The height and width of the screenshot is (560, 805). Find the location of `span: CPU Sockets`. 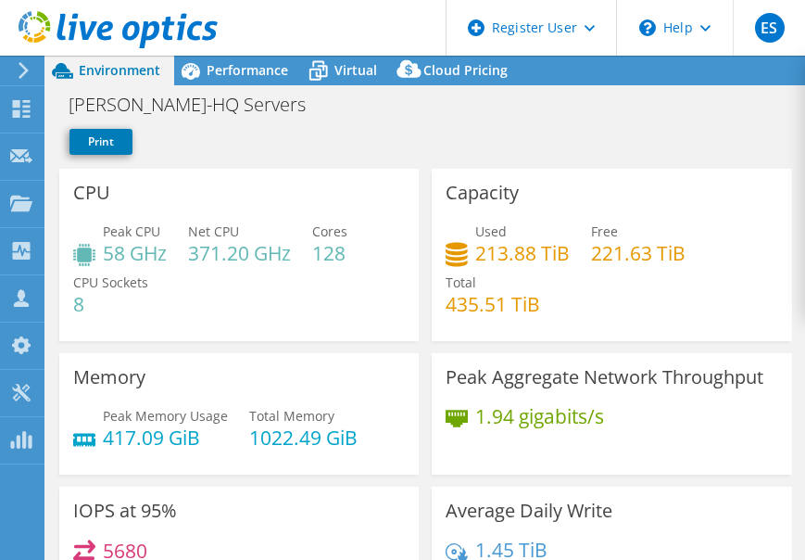

span: CPU Sockets is located at coordinates (110, 282).